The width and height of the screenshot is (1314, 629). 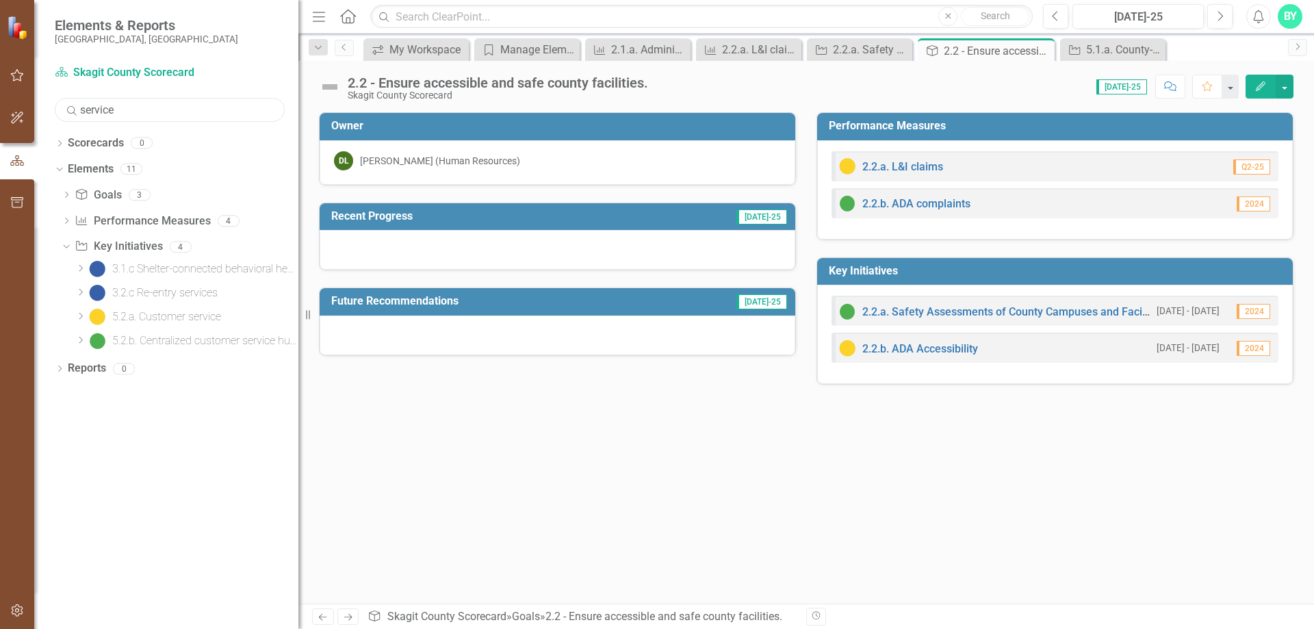 What do you see at coordinates (90, 169) in the screenshot?
I see `a: Elements` at bounding box center [90, 169].